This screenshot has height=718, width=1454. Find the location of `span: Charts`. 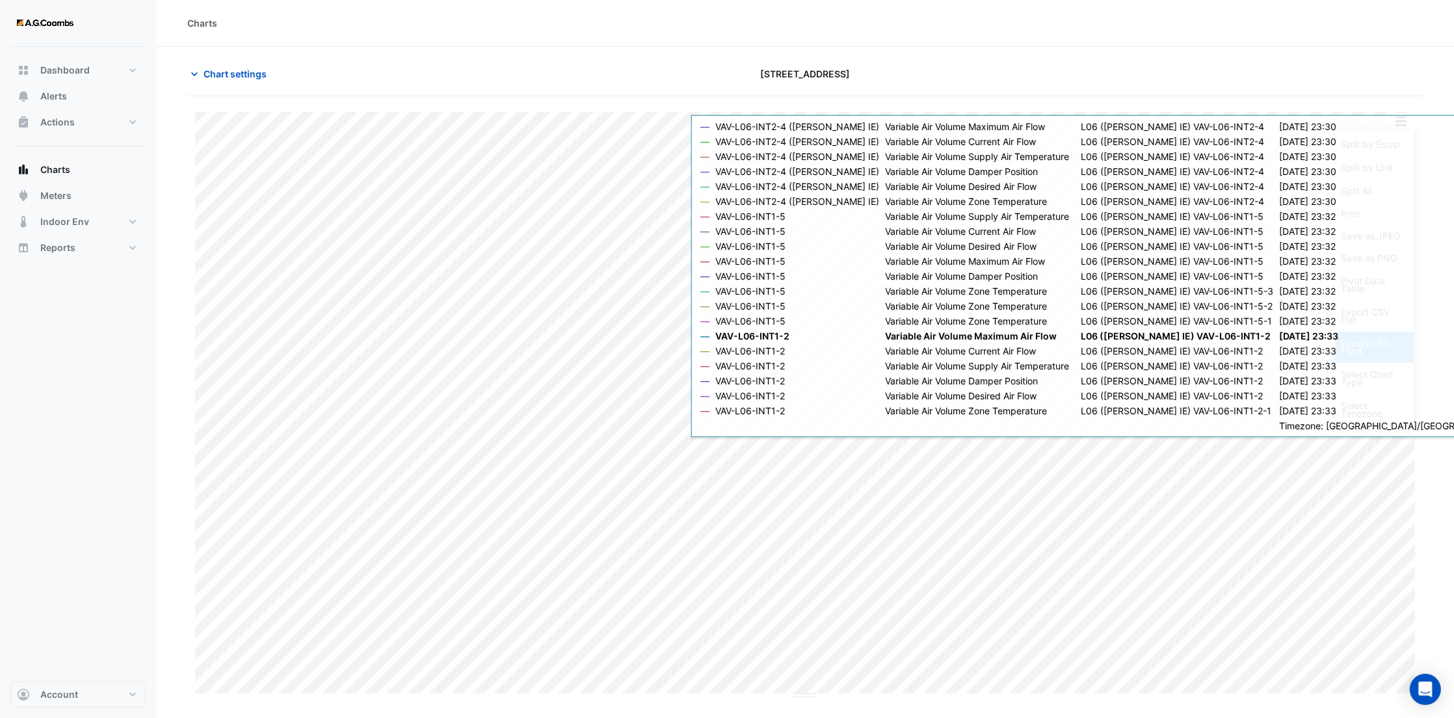

span: Charts is located at coordinates (55, 170).